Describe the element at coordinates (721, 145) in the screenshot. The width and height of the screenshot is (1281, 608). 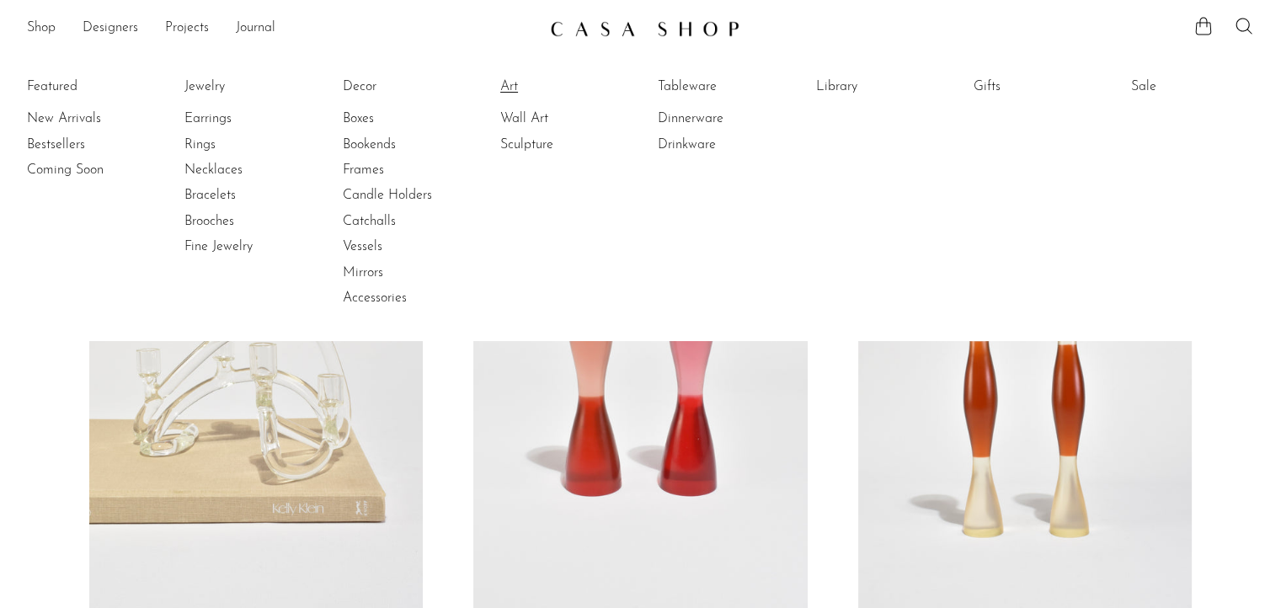
I see `a: Drinkware` at that location.